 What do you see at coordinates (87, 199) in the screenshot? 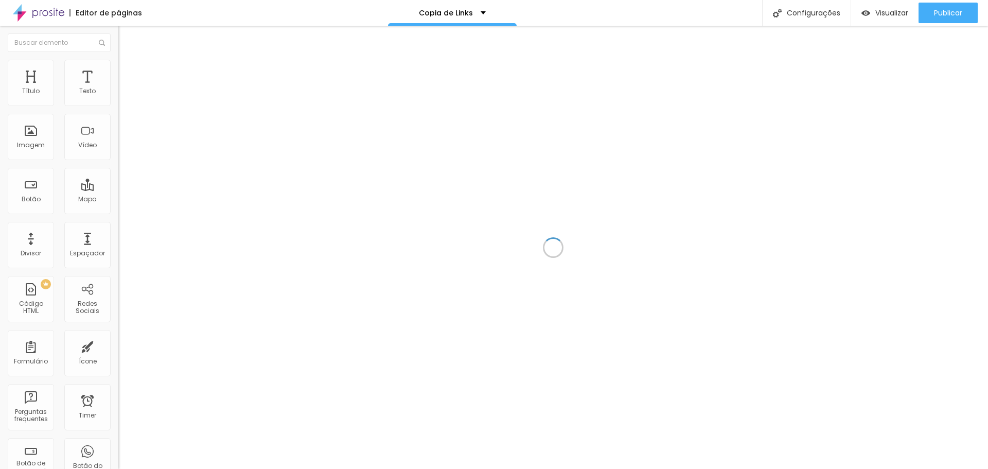
I see `div: Mapa` at bounding box center [87, 199].